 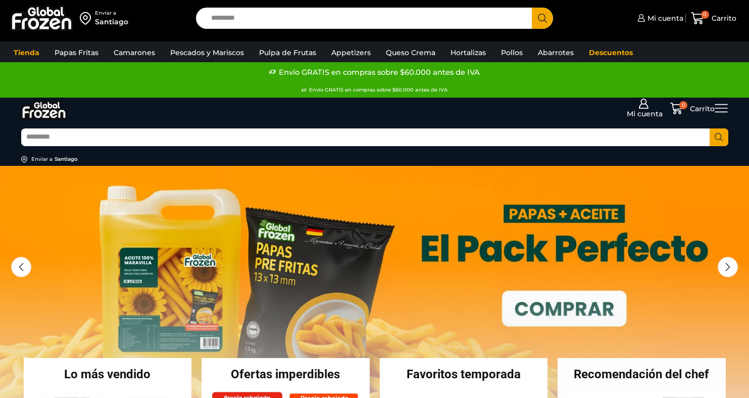 I want to click on a: Hortalizas, so click(x=468, y=53).